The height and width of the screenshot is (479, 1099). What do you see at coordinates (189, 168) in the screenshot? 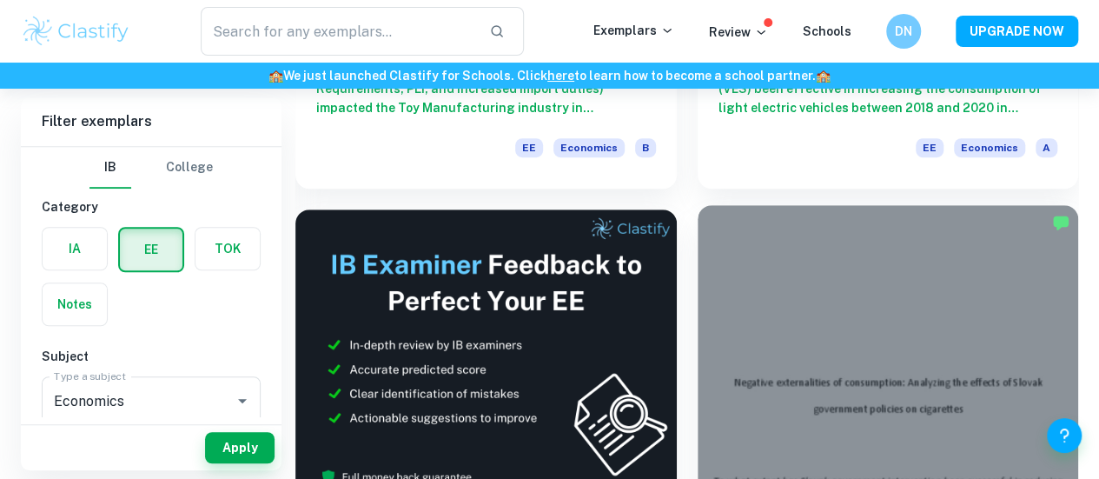
I see `button: College` at bounding box center [189, 168].